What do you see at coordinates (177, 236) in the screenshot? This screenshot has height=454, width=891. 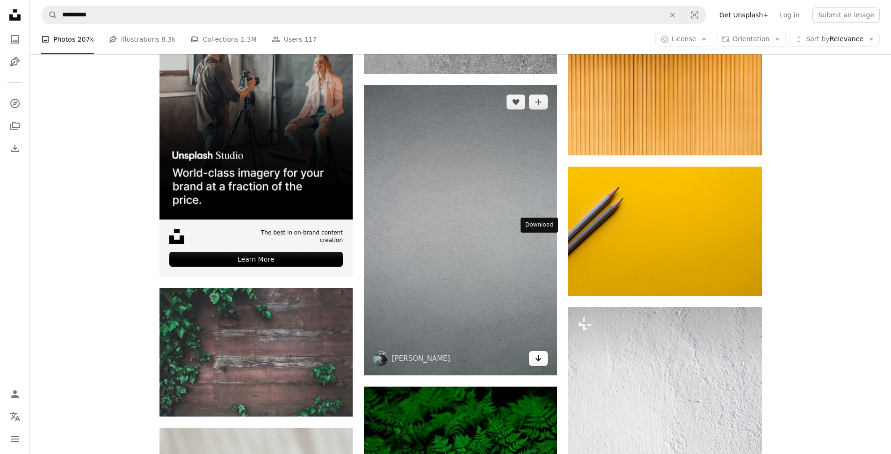 I see `img: file-1631678316303-ed18b8b5cb9cimage` at bounding box center [177, 236].